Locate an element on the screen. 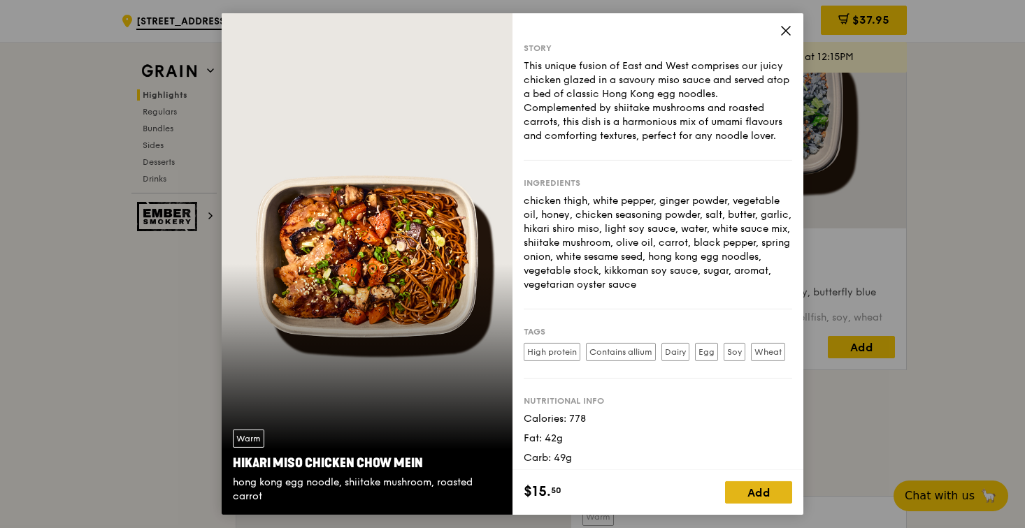 This screenshot has width=1025, height=528. label: Soy is located at coordinates (734, 352).